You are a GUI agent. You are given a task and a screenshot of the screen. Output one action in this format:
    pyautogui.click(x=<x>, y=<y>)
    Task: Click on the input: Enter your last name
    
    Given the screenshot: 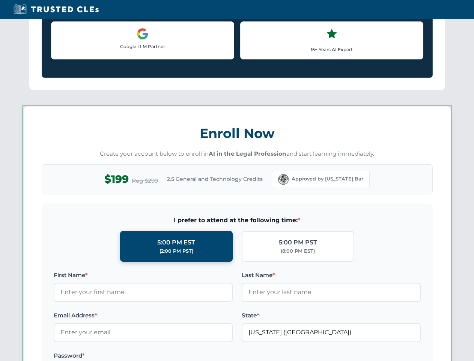 What is the action you would take?
    pyautogui.click(x=331, y=292)
    